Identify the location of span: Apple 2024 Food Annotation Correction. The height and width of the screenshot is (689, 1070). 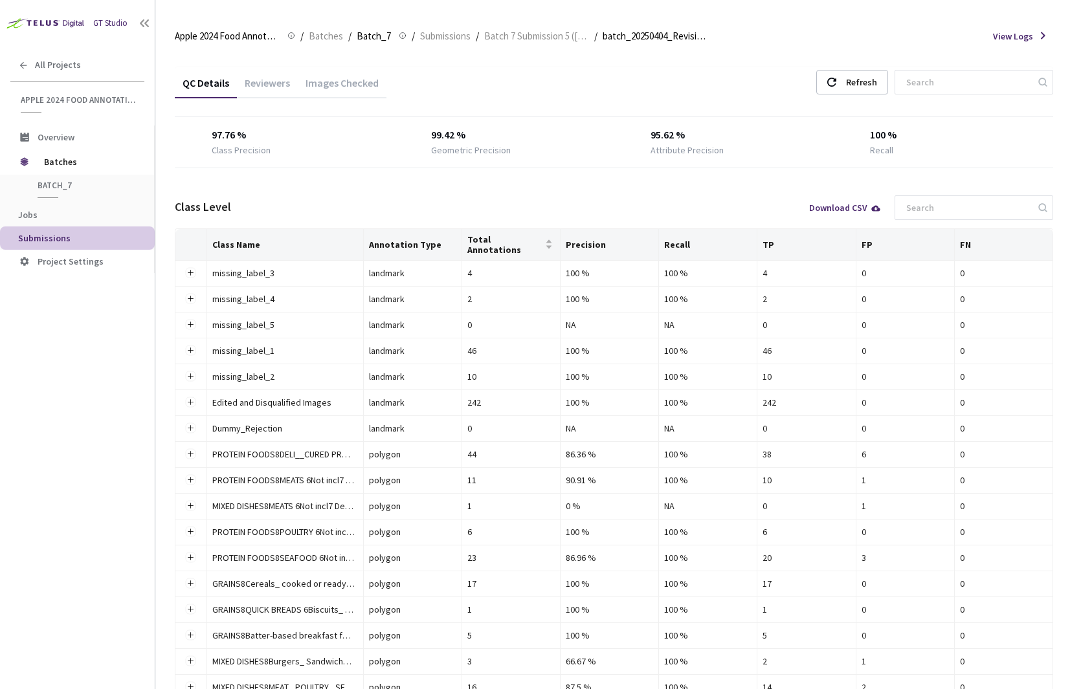
(78, 100).